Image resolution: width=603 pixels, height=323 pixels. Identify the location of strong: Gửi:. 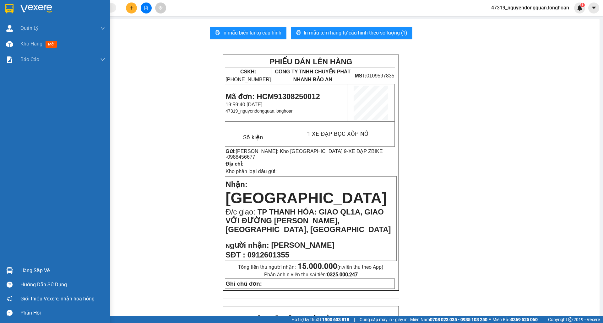
(230, 151).